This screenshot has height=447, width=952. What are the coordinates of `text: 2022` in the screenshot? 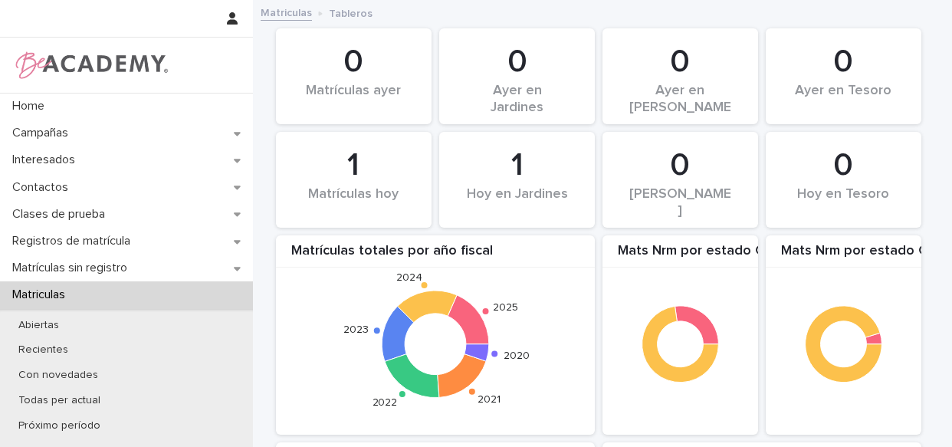 It's located at (384, 402).